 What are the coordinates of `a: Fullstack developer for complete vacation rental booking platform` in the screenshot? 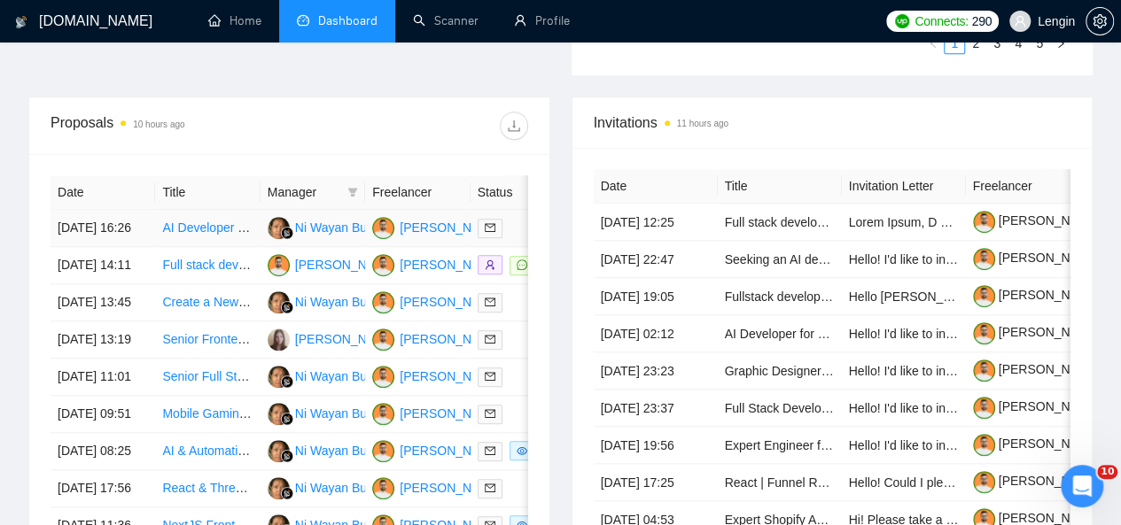 It's located at (904, 297).